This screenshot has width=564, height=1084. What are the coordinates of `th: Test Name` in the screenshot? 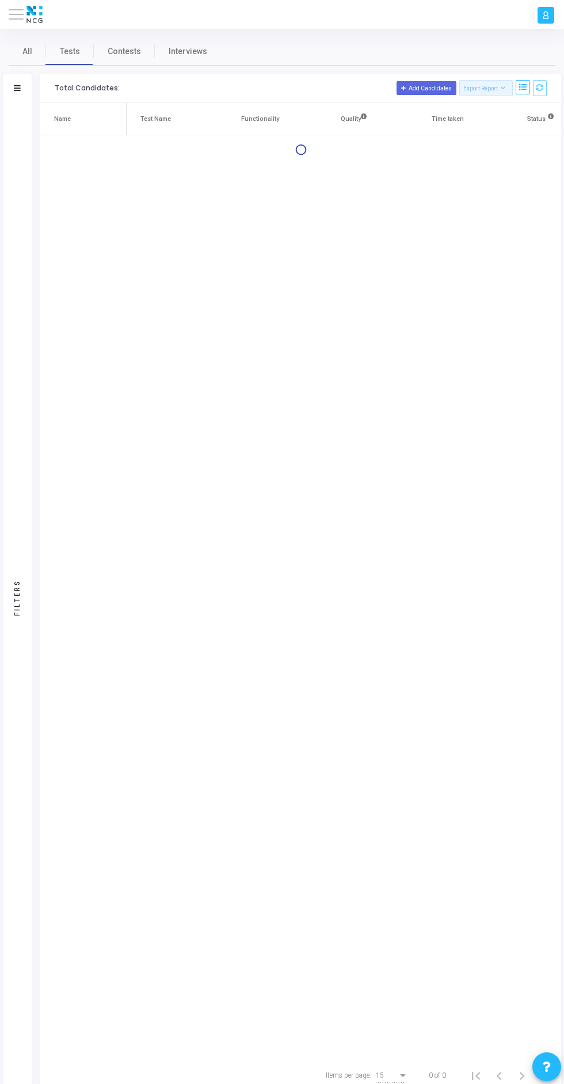 It's located at (170, 119).